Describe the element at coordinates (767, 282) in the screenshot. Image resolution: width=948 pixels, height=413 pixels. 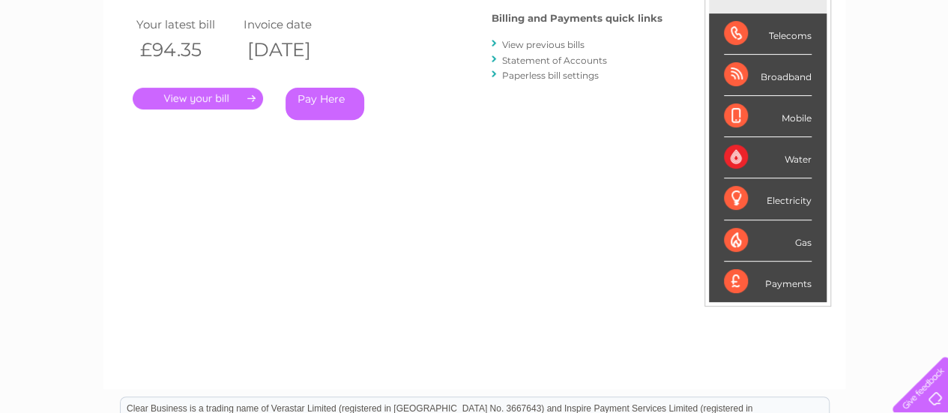
I see `div: Payments` at that location.